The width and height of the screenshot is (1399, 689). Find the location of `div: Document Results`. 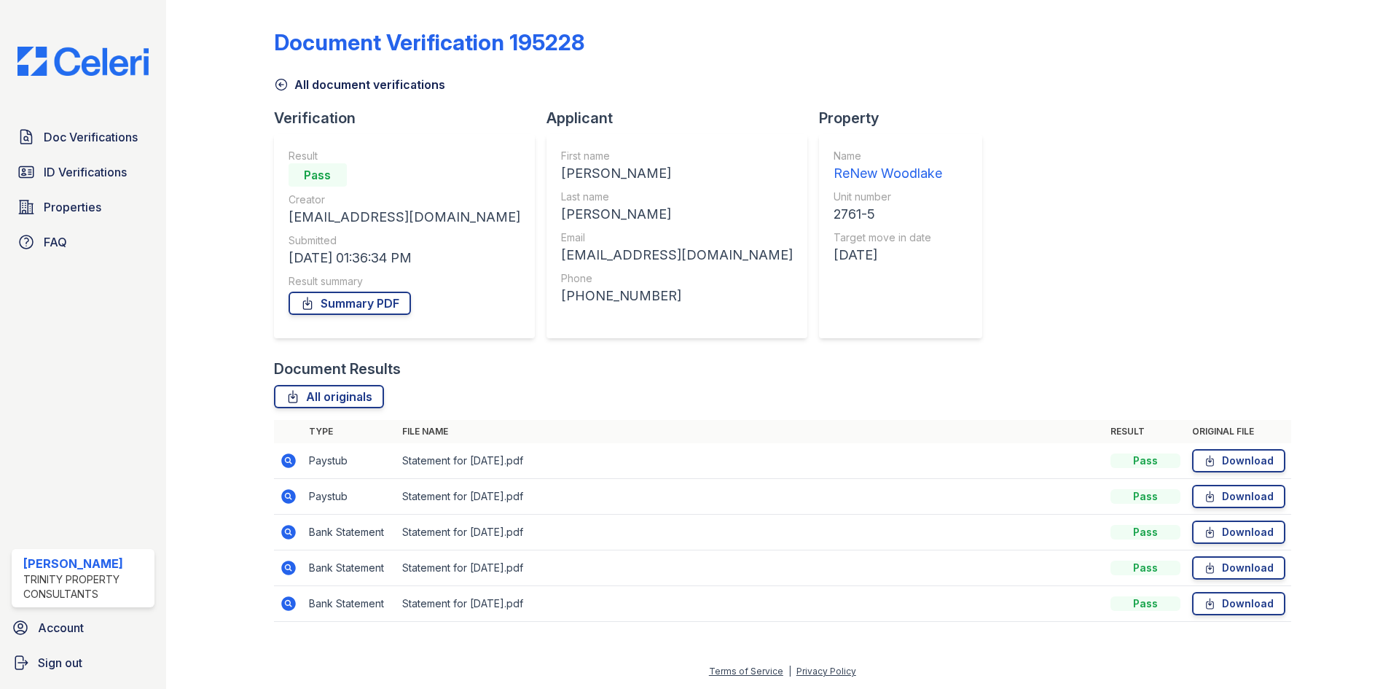

div: Document Results is located at coordinates (337, 369).